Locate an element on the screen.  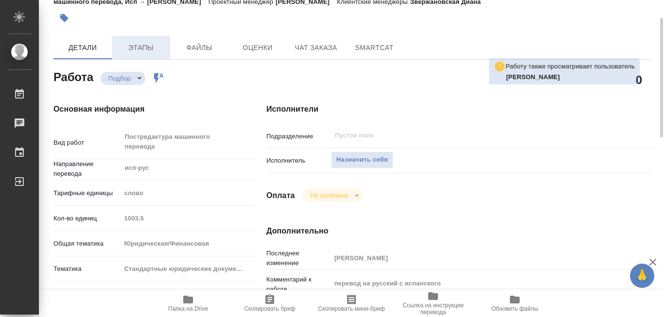
p: Направление перевода is located at coordinates (87, 169).